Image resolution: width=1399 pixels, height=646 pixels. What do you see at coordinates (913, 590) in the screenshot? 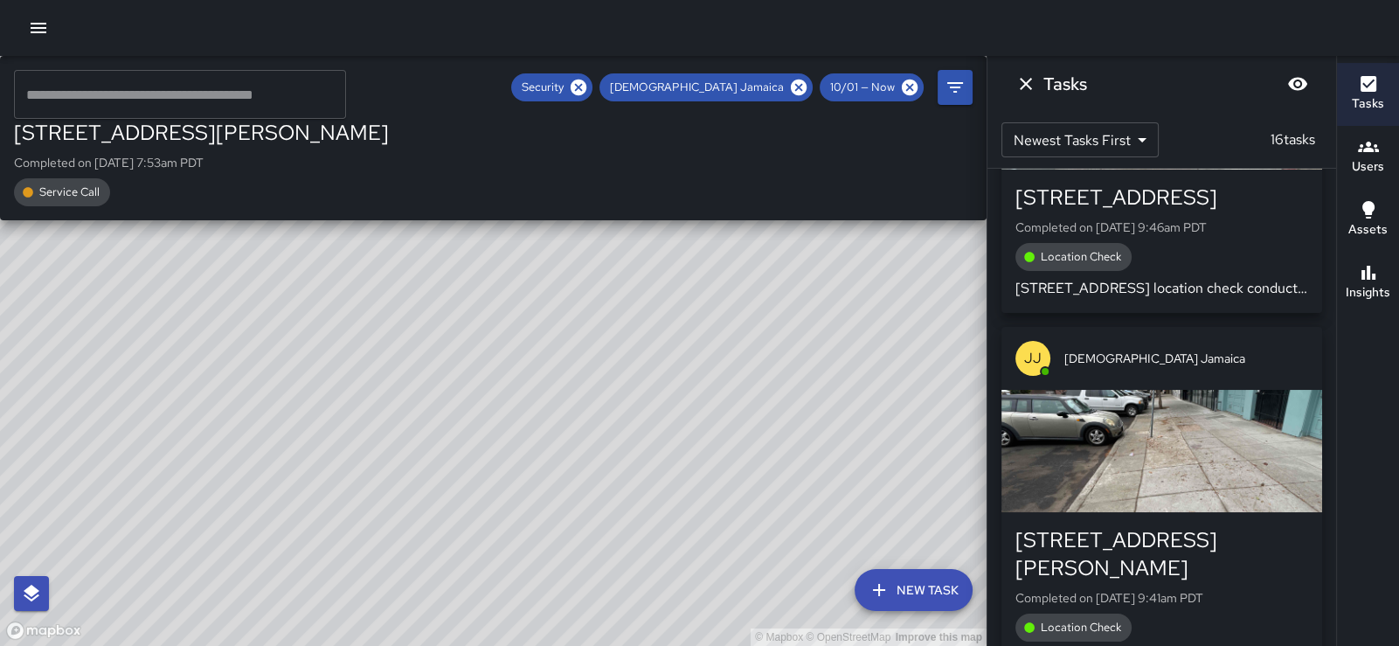
I see `button: New Task` at bounding box center [913, 590].